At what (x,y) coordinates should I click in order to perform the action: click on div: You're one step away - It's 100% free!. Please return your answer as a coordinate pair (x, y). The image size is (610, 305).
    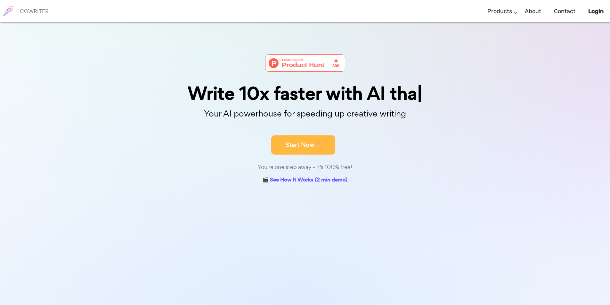
    Looking at the image, I should click on (305, 167).